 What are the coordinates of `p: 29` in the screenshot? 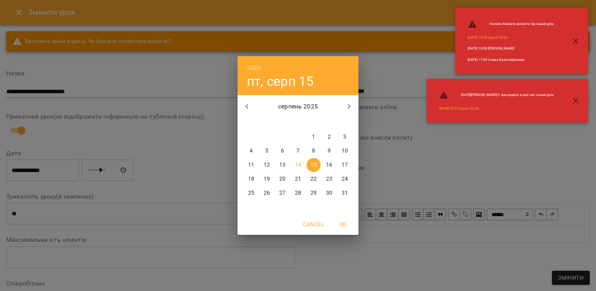 It's located at (313, 193).